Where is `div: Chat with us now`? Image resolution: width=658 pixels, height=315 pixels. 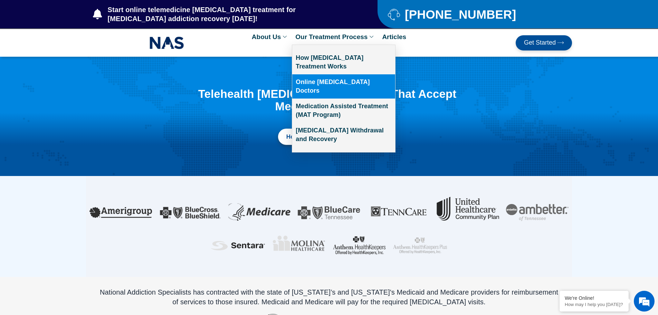 div: Chat with us now is located at coordinates (86, 41).